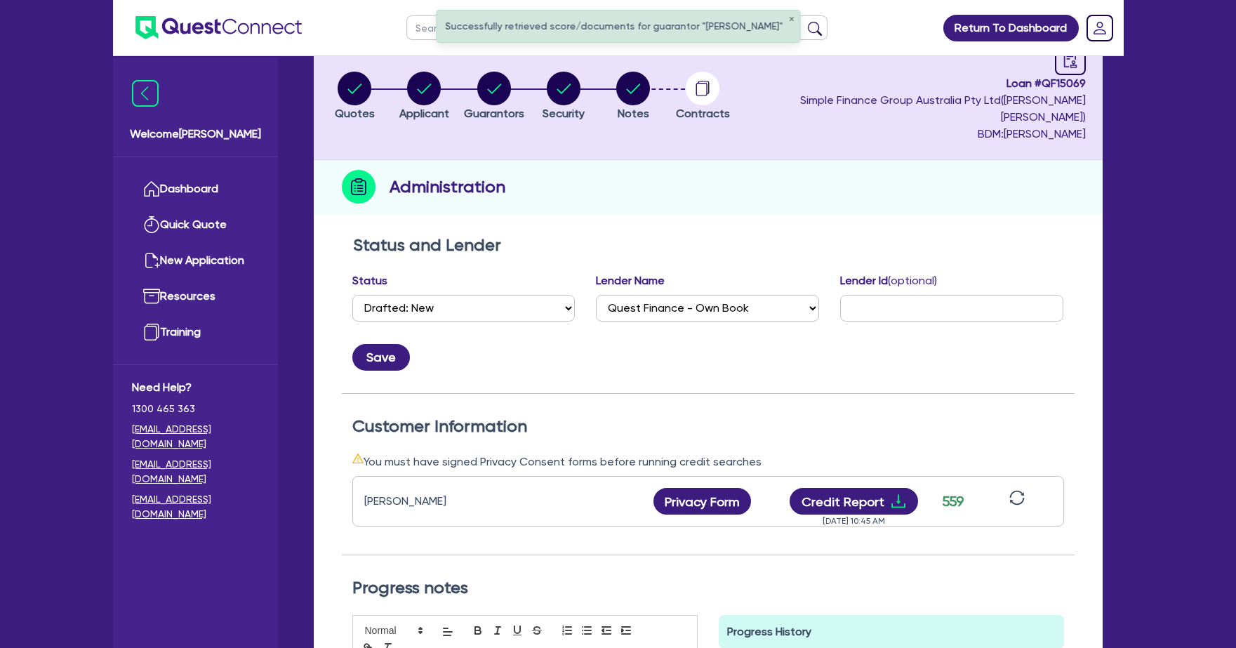 The image size is (1236, 648). I want to click on button: Quotes, so click(355, 97).